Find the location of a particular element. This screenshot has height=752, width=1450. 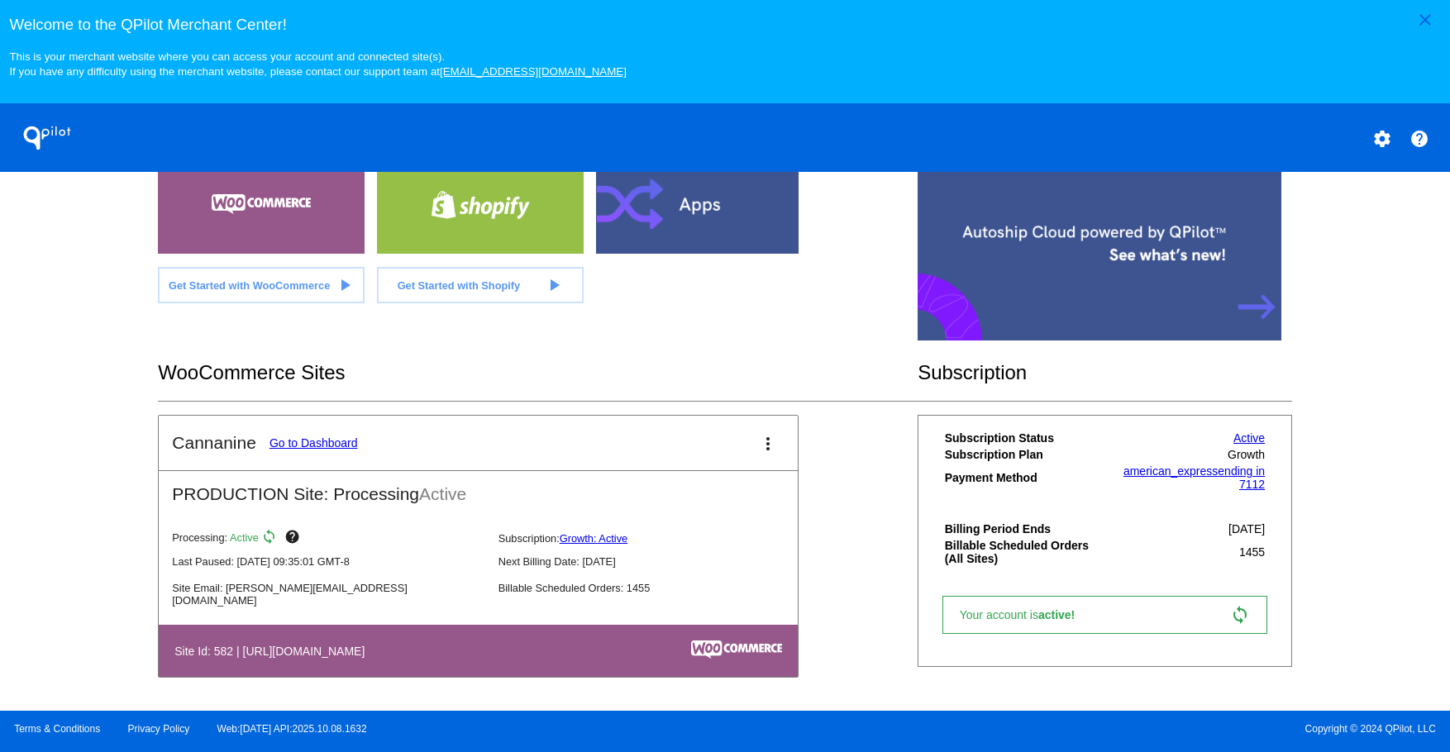

a: american_expressending in 7112 is located at coordinates (1193, 478).